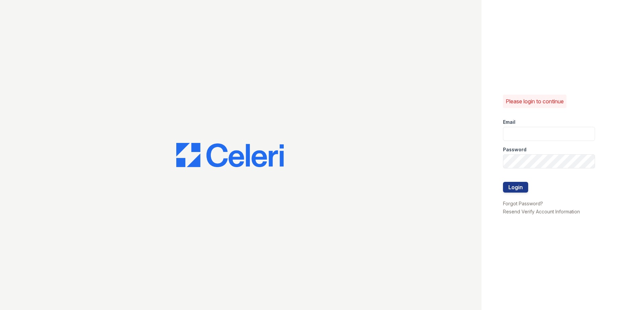  What do you see at coordinates (535, 101) in the screenshot?
I see `p: Please login to continue` at bounding box center [535, 101].